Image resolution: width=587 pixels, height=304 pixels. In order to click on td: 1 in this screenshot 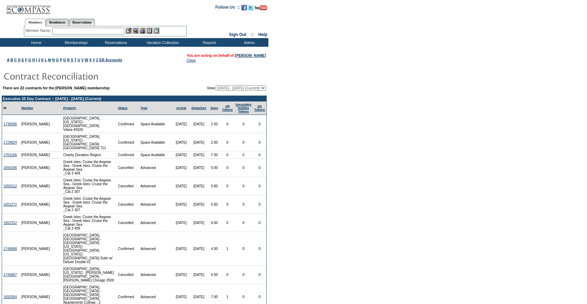, I will do `click(227, 249)`.